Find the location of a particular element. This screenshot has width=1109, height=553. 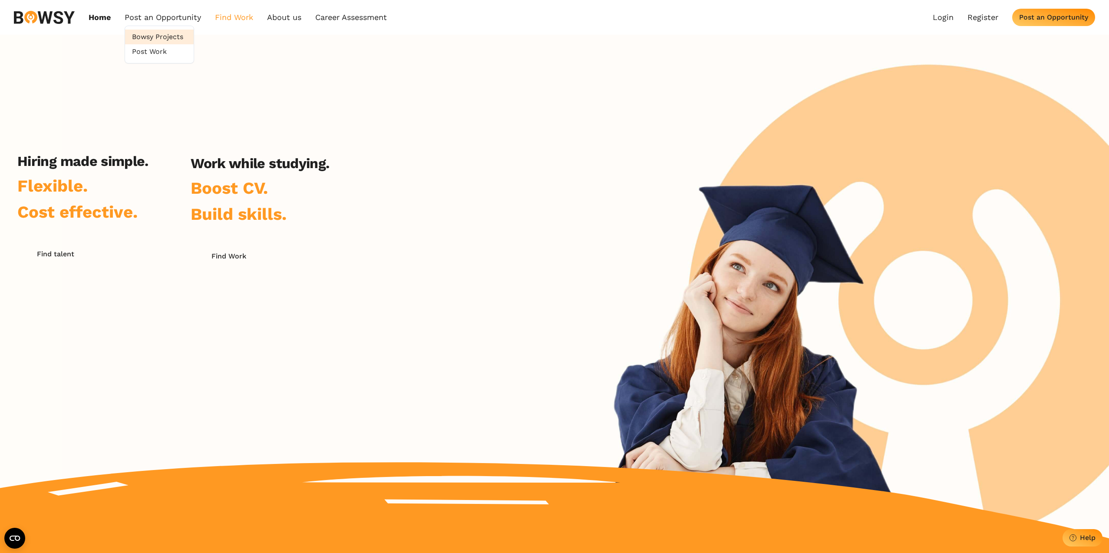

button: Open CMP widget is located at coordinates (15, 538).